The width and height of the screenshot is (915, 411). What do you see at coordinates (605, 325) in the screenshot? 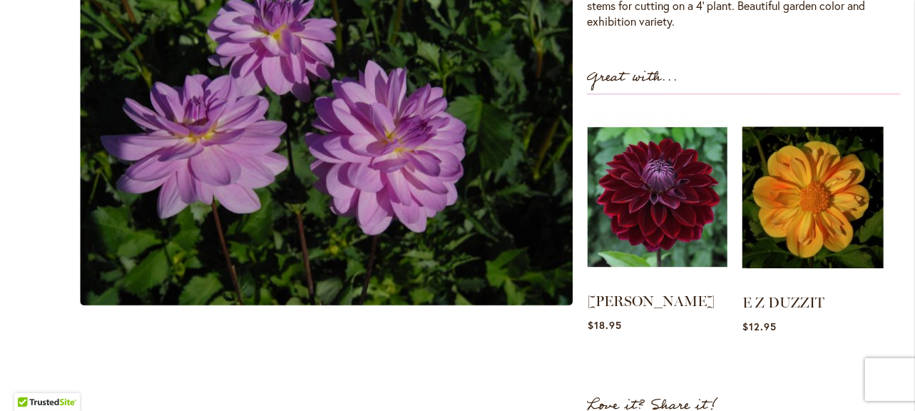
I see `span: $18.95` at bounding box center [605, 325].